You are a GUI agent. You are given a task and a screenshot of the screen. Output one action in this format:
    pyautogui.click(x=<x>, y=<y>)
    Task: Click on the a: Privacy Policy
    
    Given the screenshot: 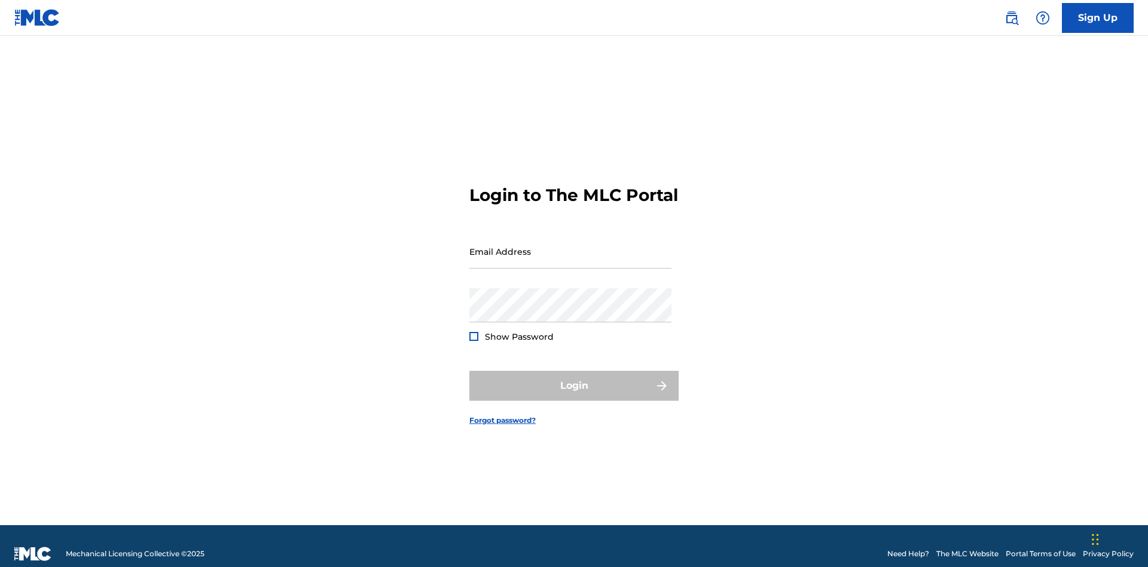 What is the action you would take?
    pyautogui.click(x=1108, y=554)
    